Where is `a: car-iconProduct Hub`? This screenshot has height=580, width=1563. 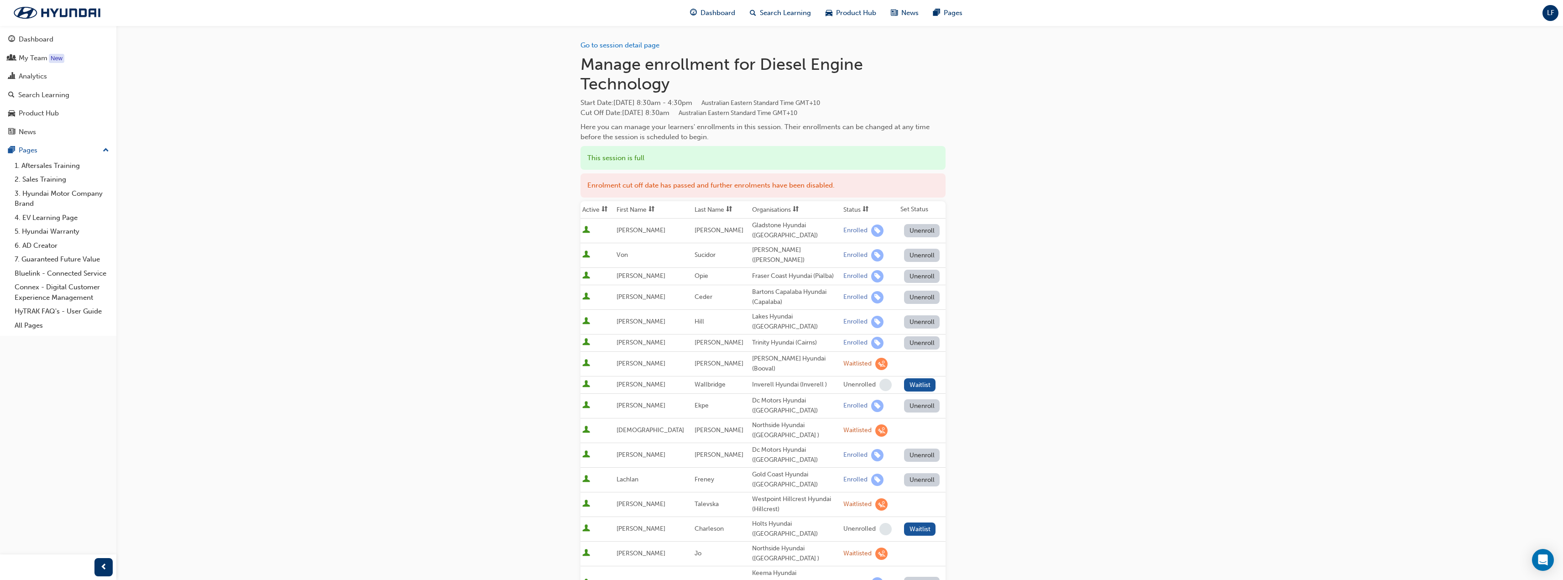 a: car-iconProduct Hub is located at coordinates (851, 13).